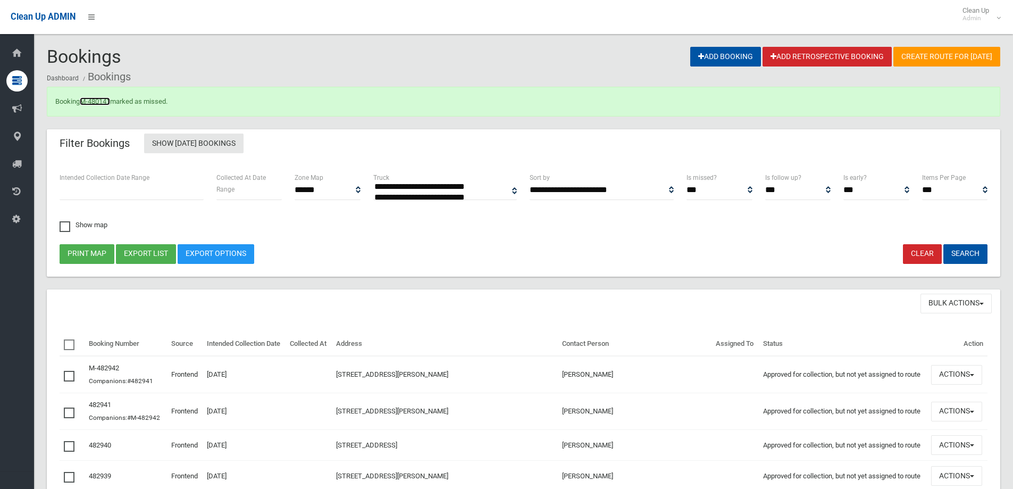  I want to click on th: Intended Collection Date, so click(244, 344).